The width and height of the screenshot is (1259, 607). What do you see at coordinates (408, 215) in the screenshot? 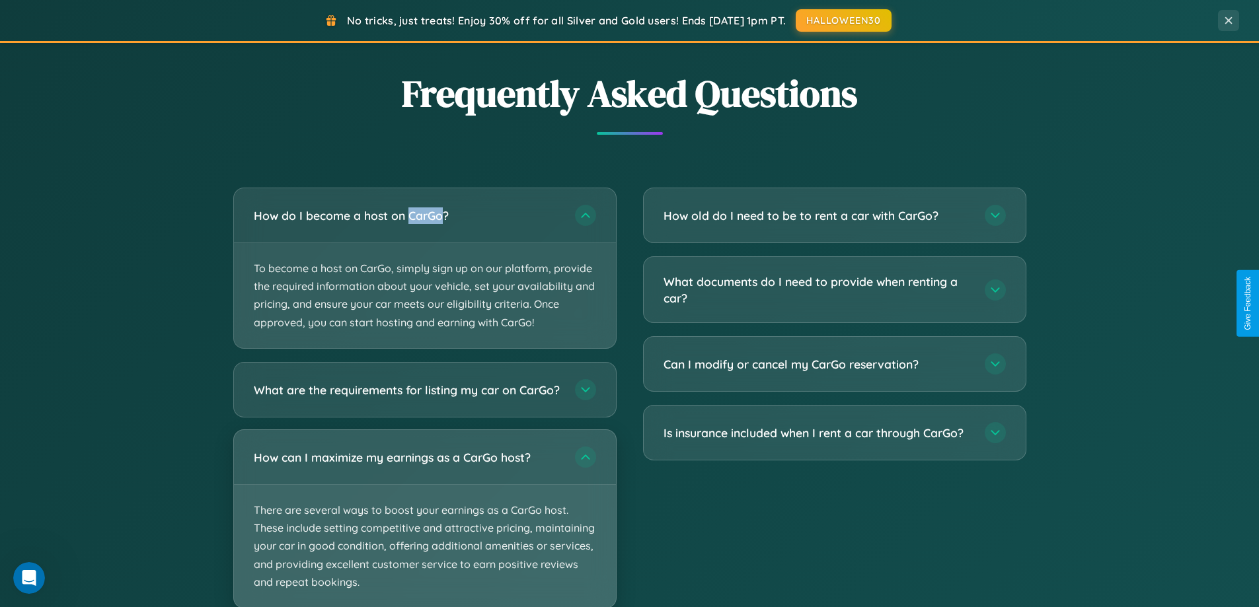
I see `h3: How do I become a host on CarGo?` at bounding box center [408, 215].